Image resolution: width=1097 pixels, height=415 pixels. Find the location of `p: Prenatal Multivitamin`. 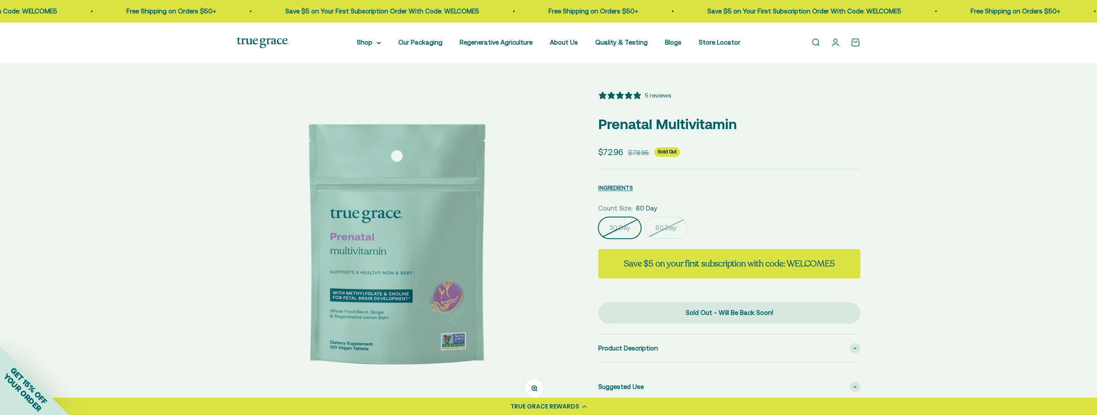

p: Prenatal Multivitamin is located at coordinates (729, 124).